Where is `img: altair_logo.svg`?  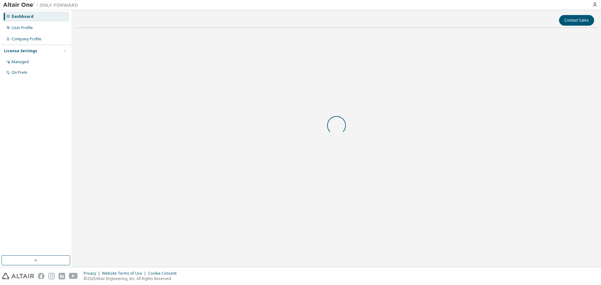 img: altair_logo.svg is located at coordinates (18, 276).